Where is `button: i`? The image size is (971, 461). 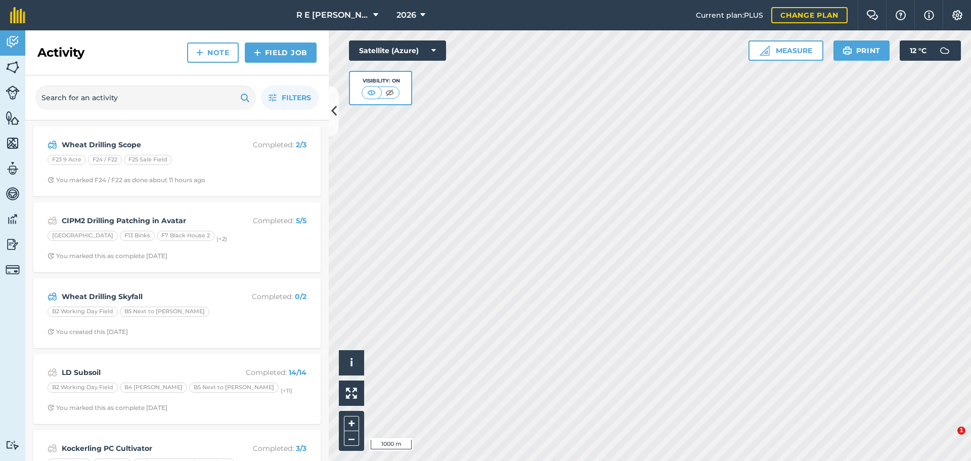 button: i is located at coordinates (351, 362).